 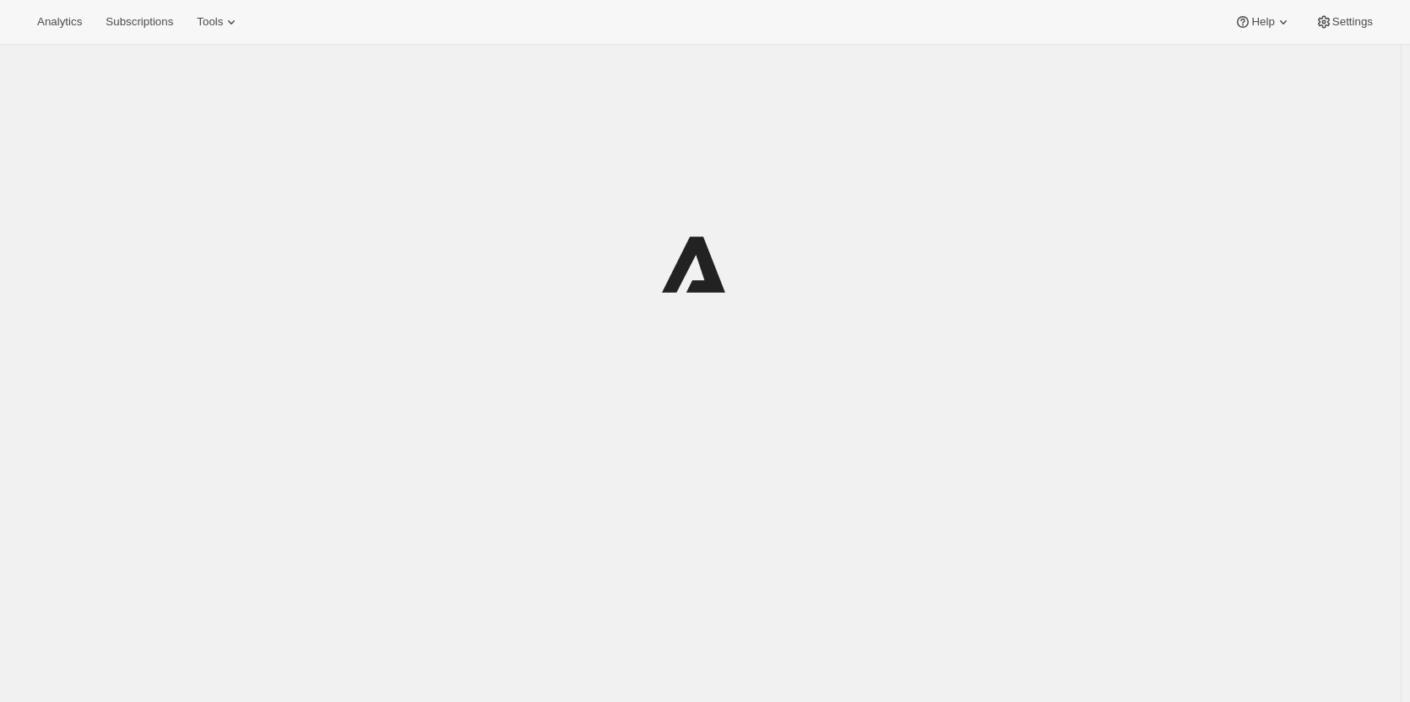 I want to click on button: Help, so click(x=1262, y=22).